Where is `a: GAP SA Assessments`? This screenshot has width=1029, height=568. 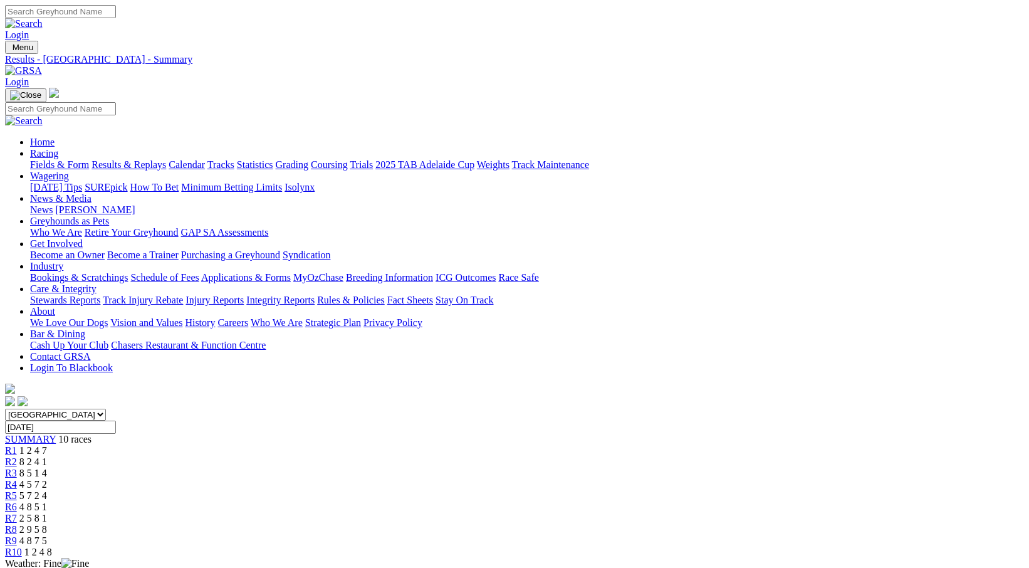 a: GAP SA Assessments is located at coordinates (225, 232).